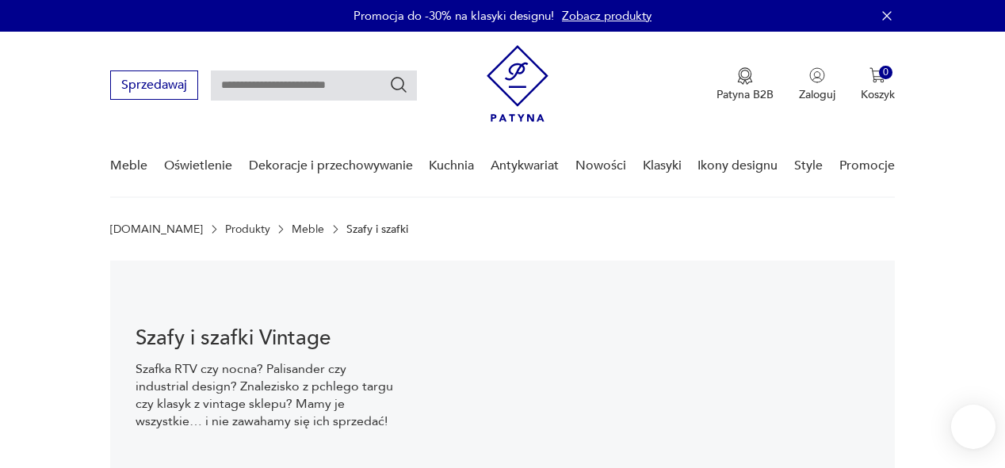 The height and width of the screenshot is (468, 1005). Describe the element at coordinates (331, 166) in the screenshot. I see `a: Dekoracje i przechowywanie` at that location.